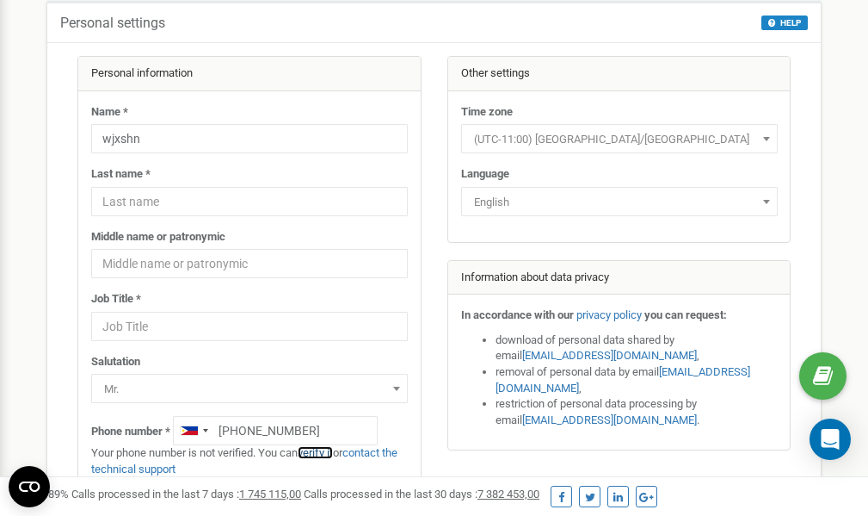 This screenshot has width=868, height=516. I want to click on u: 1 745 115,00, so click(270, 493).